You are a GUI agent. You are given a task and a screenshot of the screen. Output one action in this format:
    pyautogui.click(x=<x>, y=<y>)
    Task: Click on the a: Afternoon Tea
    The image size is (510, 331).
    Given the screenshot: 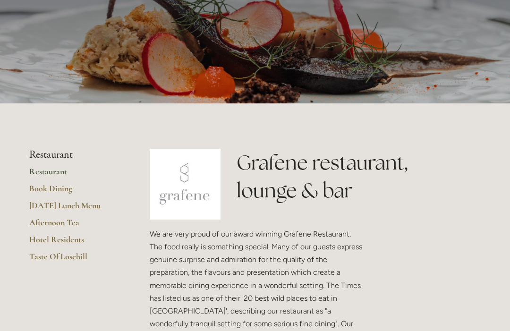 What is the action you would take?
    pyautogui.click(x=74, y=226)
    